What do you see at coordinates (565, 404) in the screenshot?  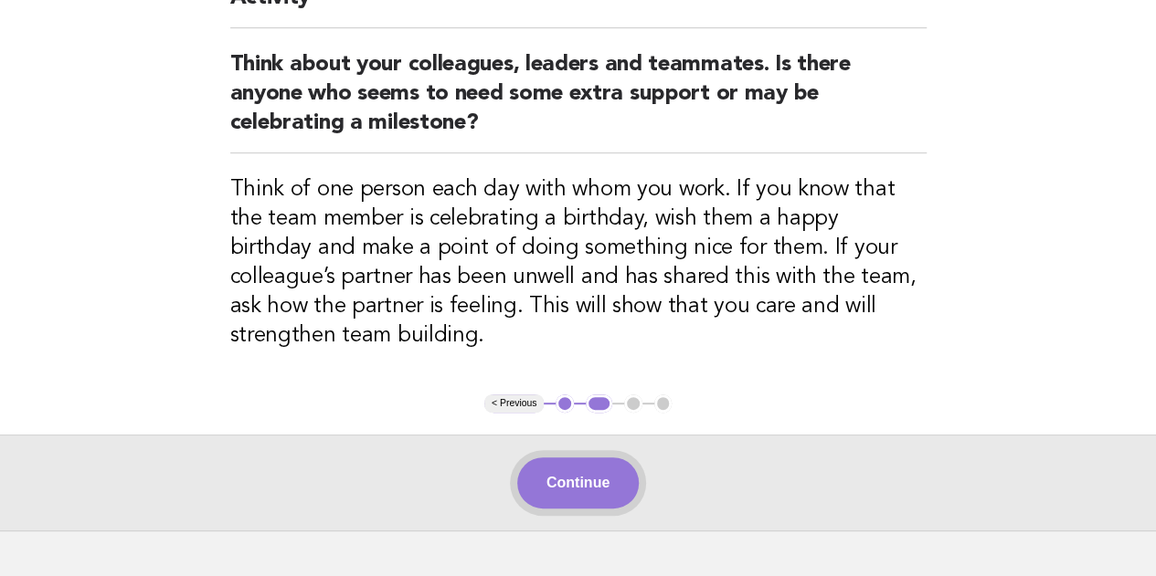 I see `button: 1` at bounding box center [565, 404].